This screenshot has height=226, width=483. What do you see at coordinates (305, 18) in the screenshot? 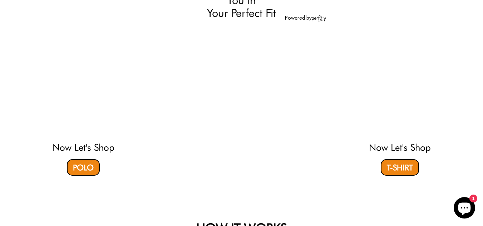
I see `a: Powered by` at bounding box center [305, 18].